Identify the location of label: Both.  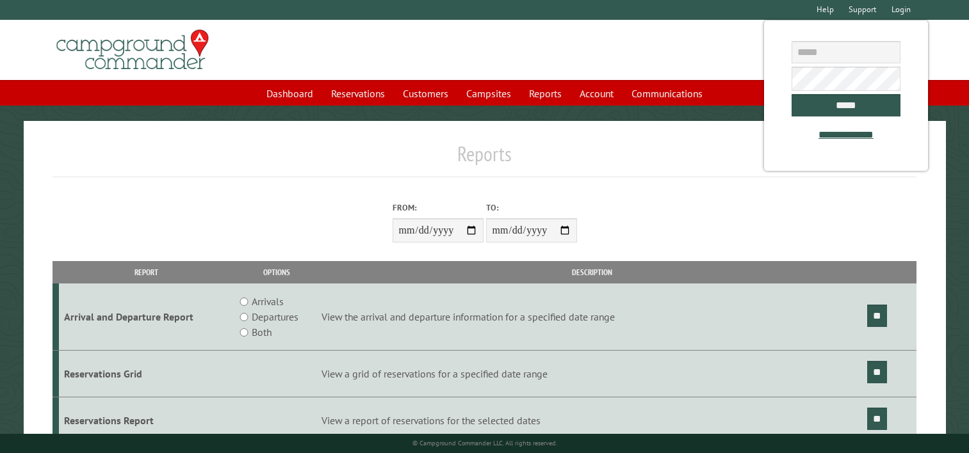
(261, 332).